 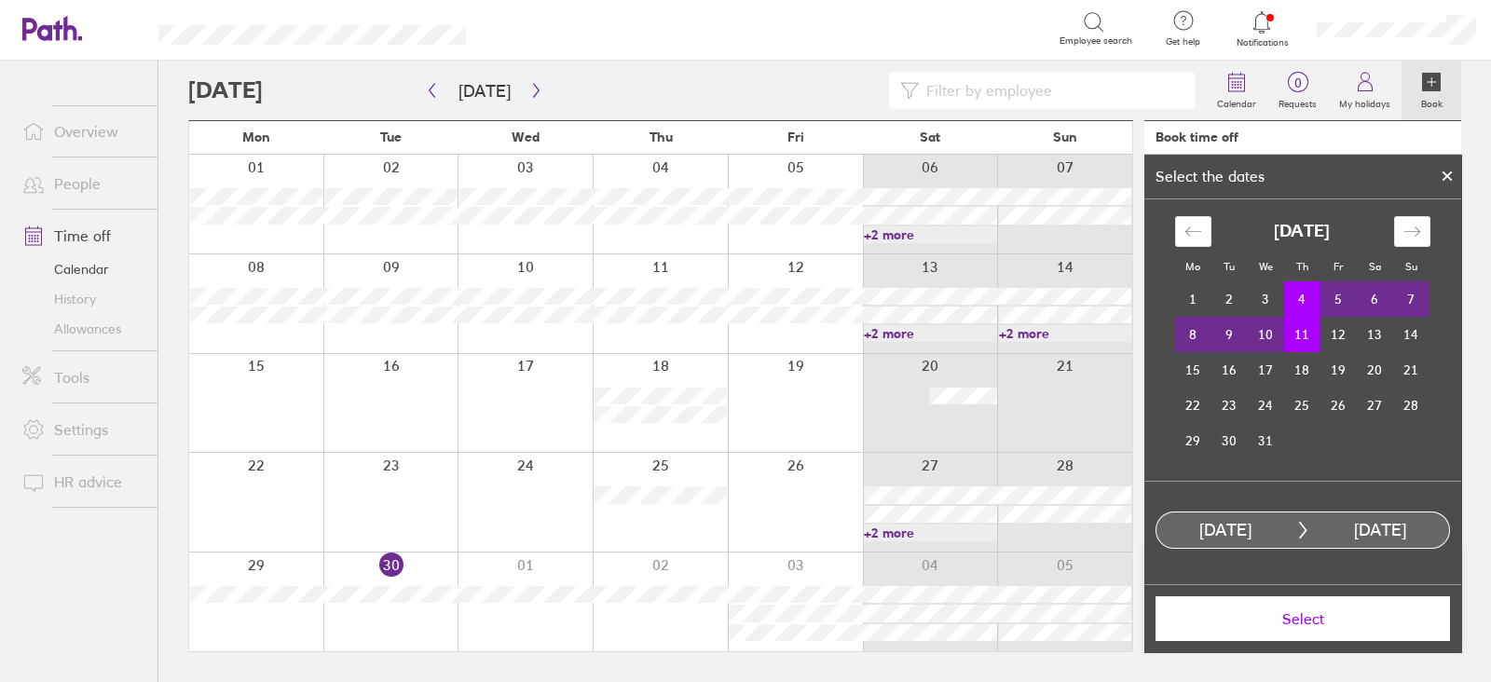 I want to click on button: Select, so click(x=1302, y=619).